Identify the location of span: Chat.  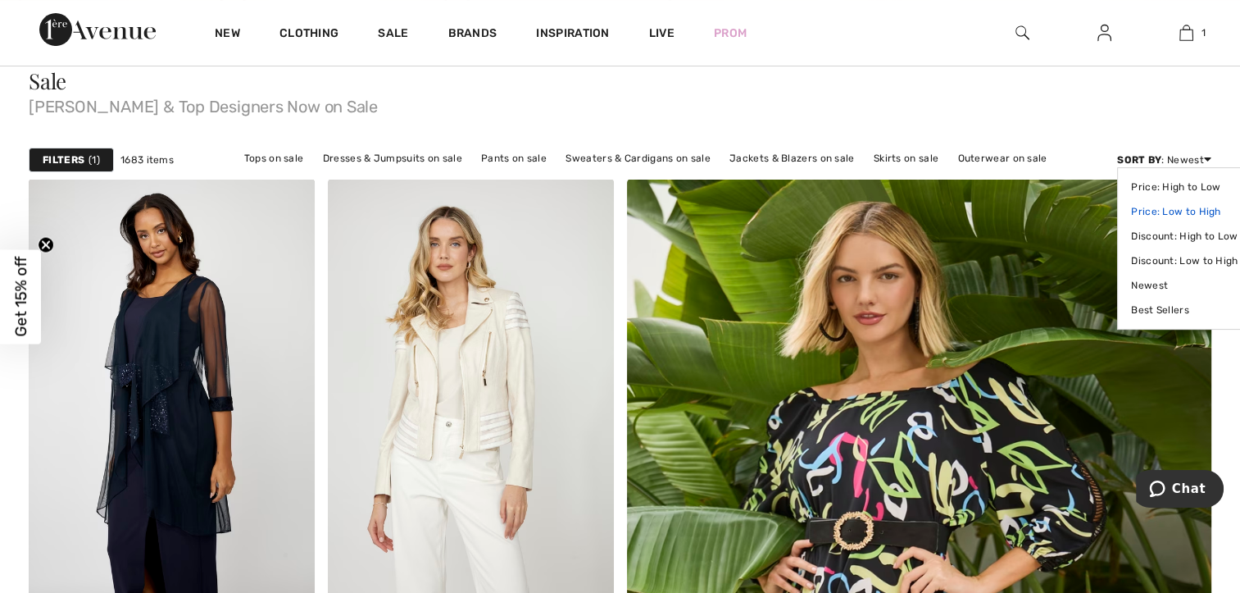
(52, 19).